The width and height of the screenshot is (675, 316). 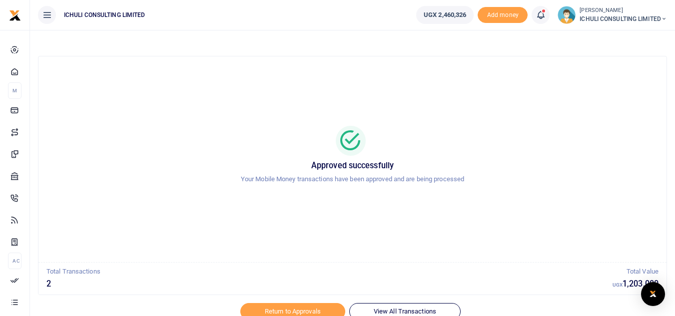 I want to click on a: logo-small logo-large logo-large, so click(x=15, y=14).